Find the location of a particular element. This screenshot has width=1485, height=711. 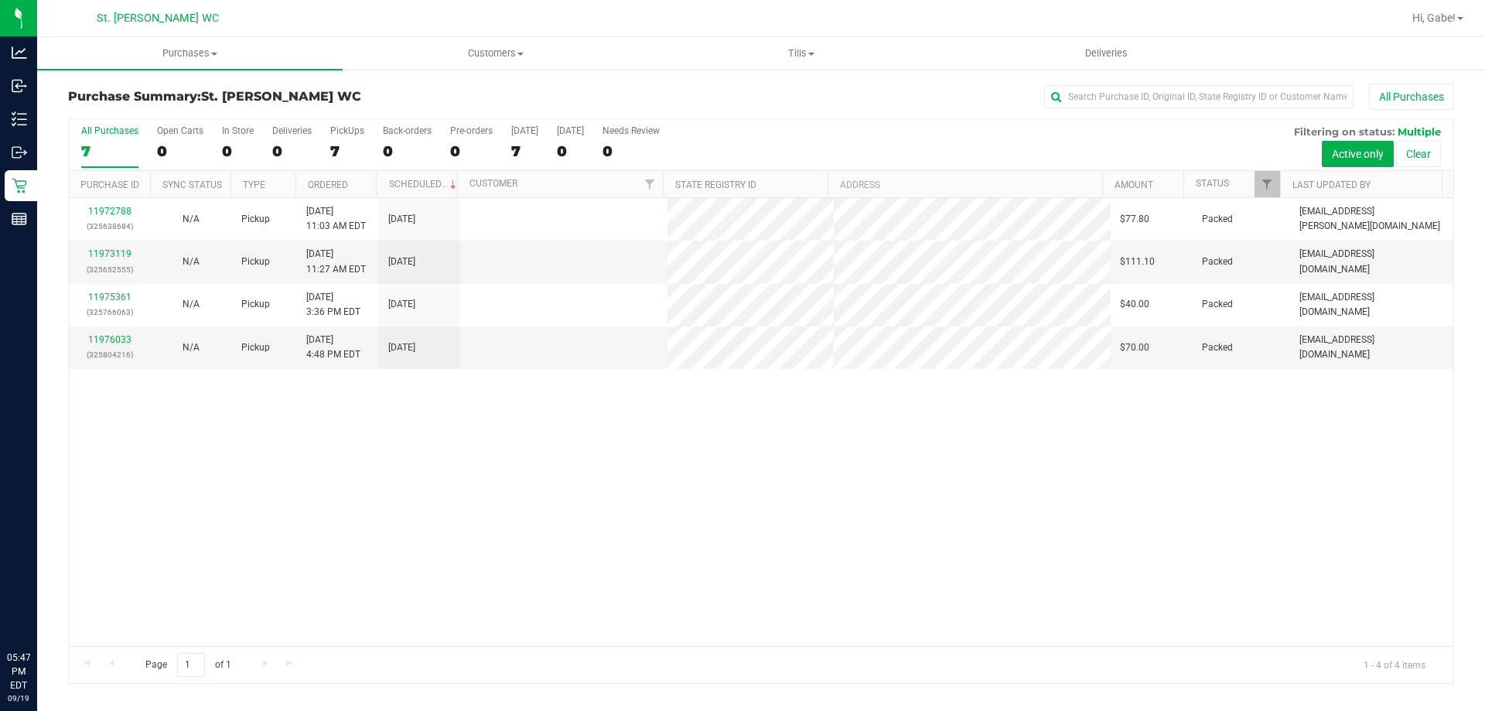

a: Deliveries is located at coordinates (1106, 53).